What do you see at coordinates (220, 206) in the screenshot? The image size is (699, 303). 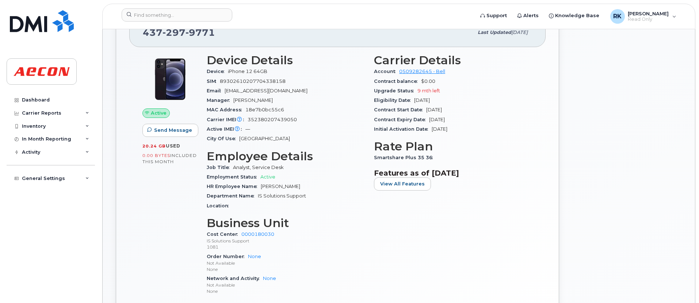 I see `span: Location` at bounding box center [220, 206].